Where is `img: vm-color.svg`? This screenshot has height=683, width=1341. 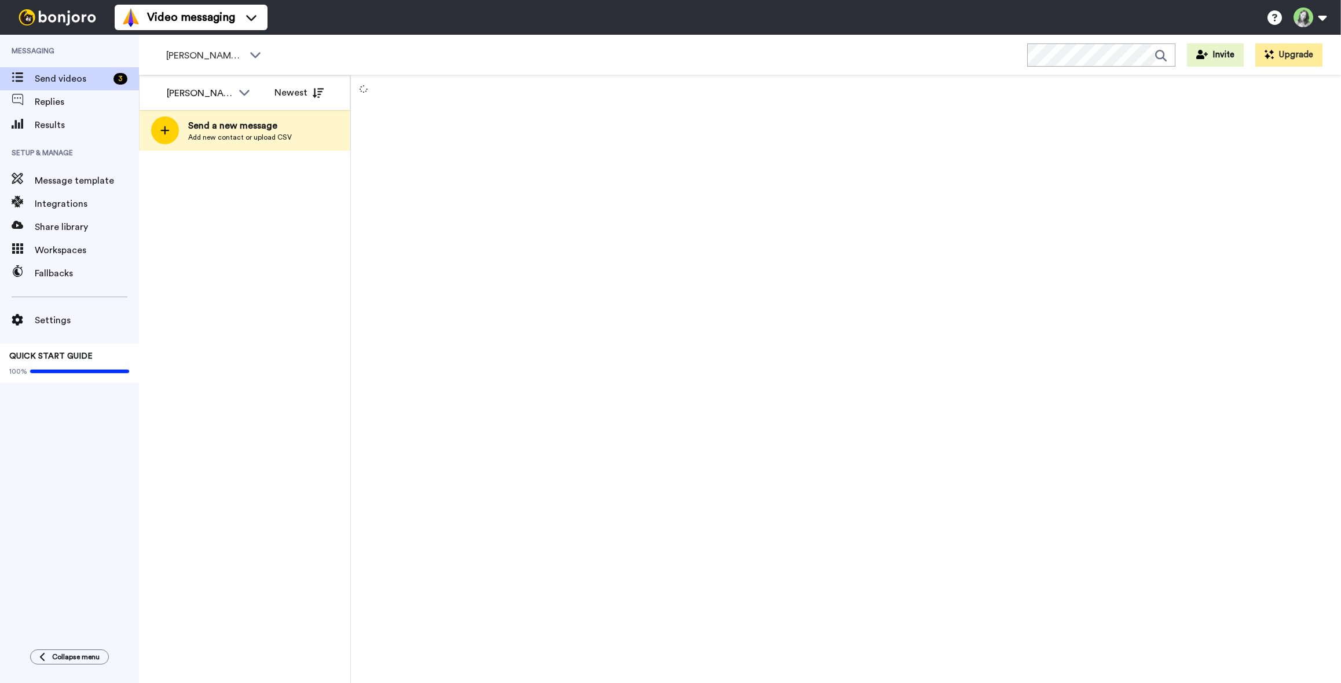 img: vm-color.svg is located at coordinates (131, 17).